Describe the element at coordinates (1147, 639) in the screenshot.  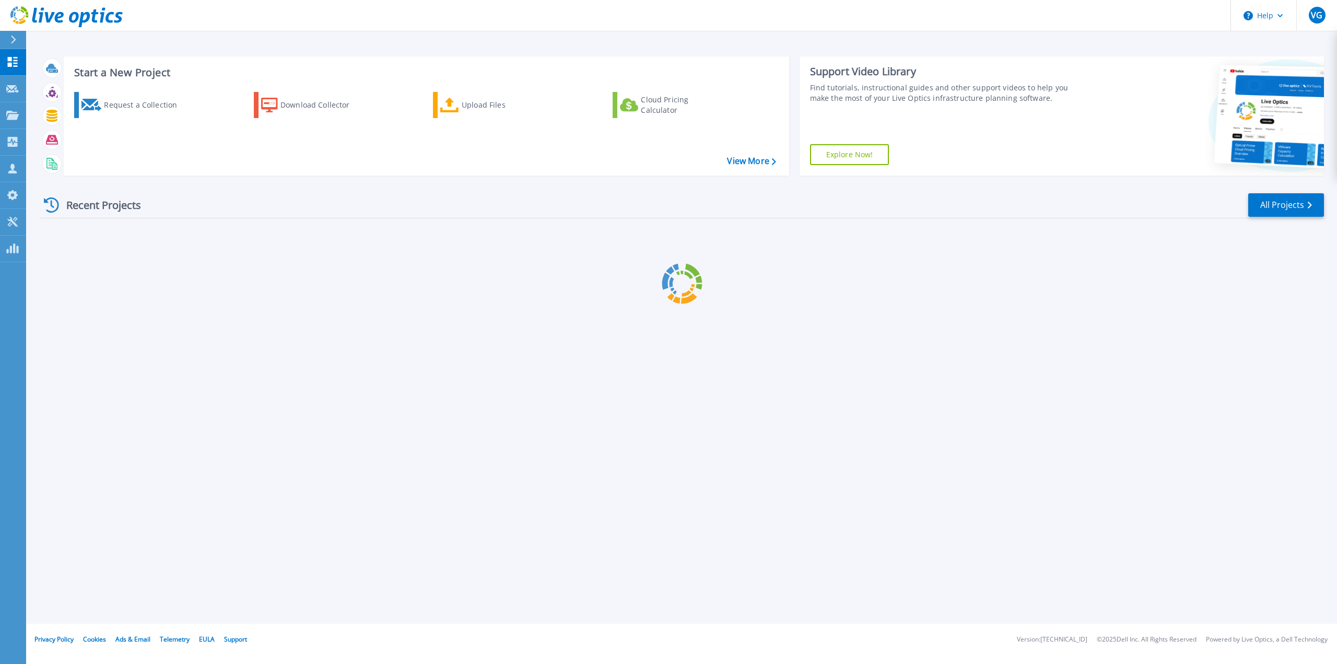
I see `li: © 2025 Dell Inc. All Rights Reserved` at that location.